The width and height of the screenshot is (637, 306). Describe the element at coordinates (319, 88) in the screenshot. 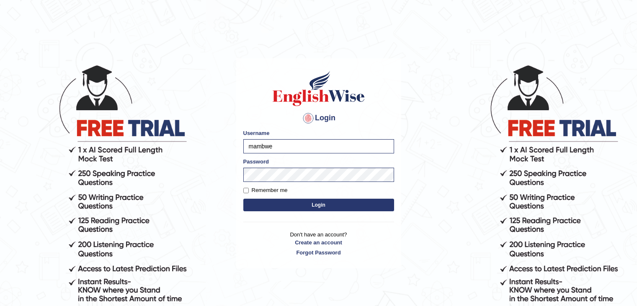

I see `img: Logo of English Wise sign in for intelligent practice with AI` at that location.